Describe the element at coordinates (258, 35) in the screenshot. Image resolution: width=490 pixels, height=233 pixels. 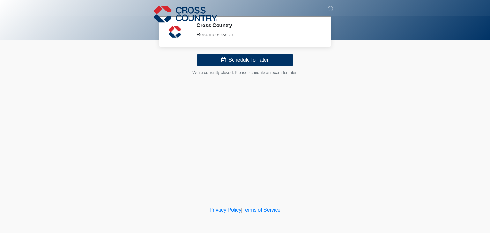
I see `div: Resume session...` at that location.